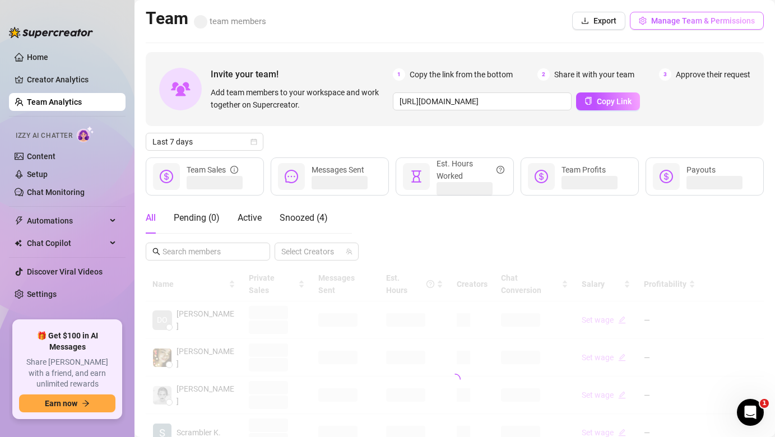 Image resolution: width=775 pixels, height=437 pixels. Describe the element at coordinates (643, 21) in the screenshot. I see `span: setting` at that location.